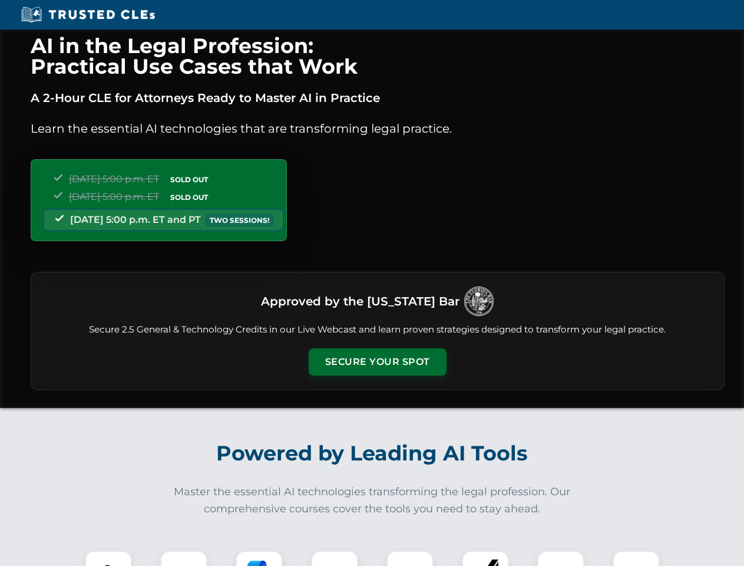 The width and height of the screenshot is (744, 566). What do you see at coordinates (378, 362) in the screenshot?
I see `button: Secure Your Spot` at bounding box center [378, 362].